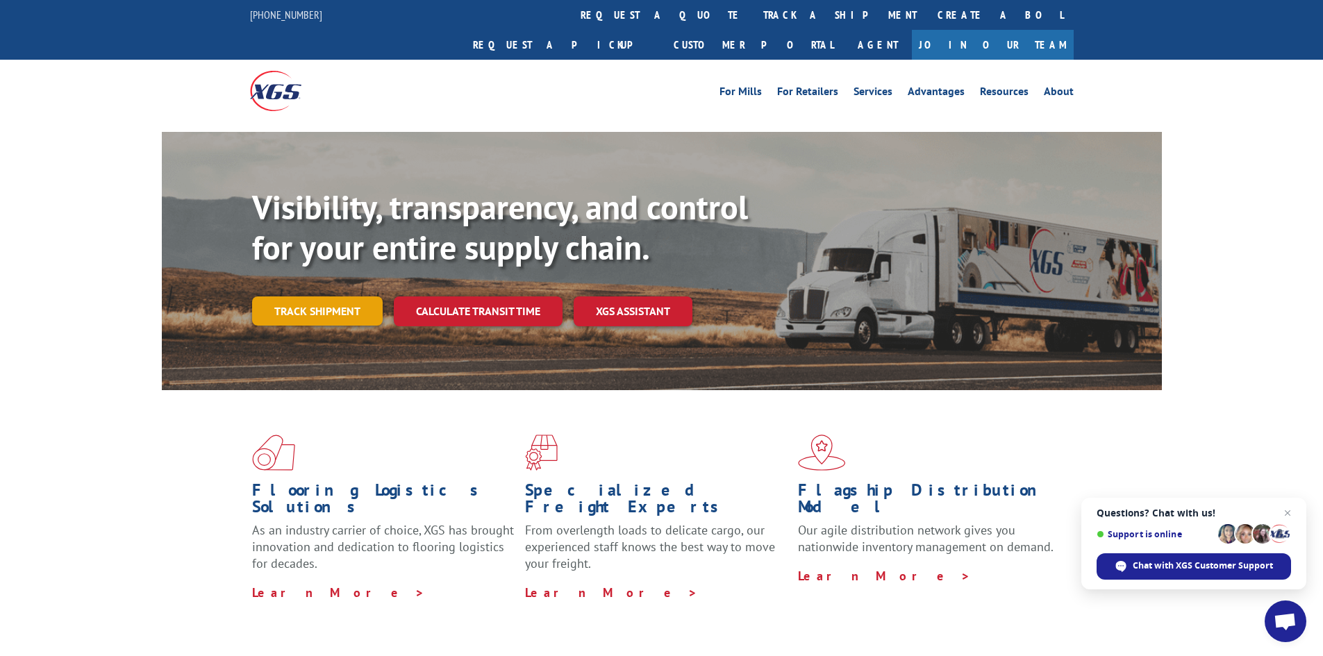 Image resolution: width=1323 pixels, height=656 pixels. What do you see at coordinates (753, 44) in the screenshot?
I see `a: Customer Portal` at bounding box center [753, 44].